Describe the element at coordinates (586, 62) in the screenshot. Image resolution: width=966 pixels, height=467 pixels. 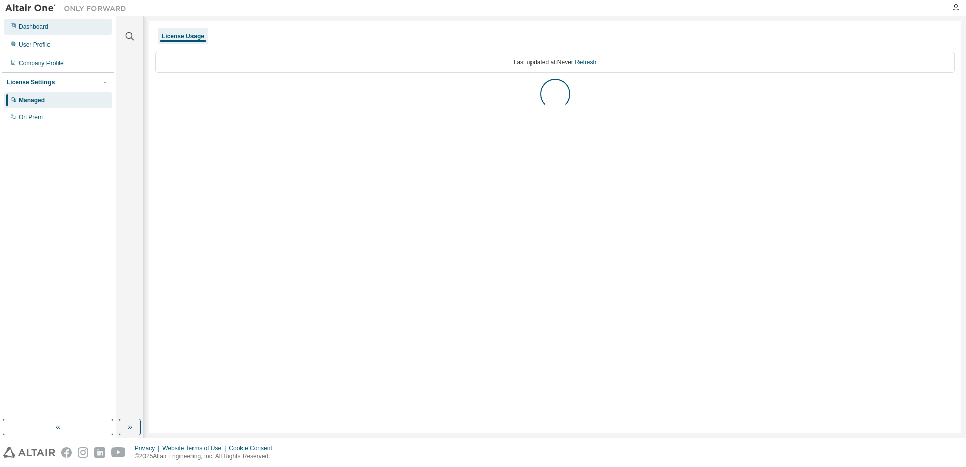
I see `a: Refresh` at that location.